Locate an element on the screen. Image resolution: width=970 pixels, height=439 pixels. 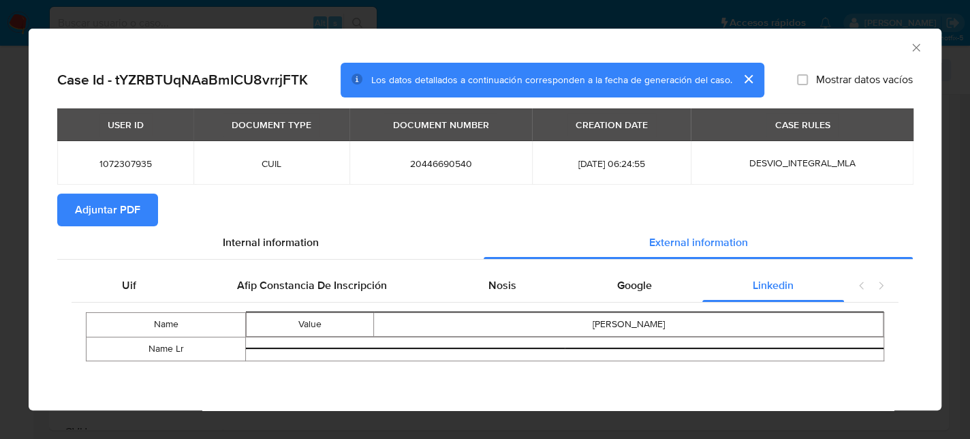
div: DOCUMENT TYPE is located at coordinates (271, 125).